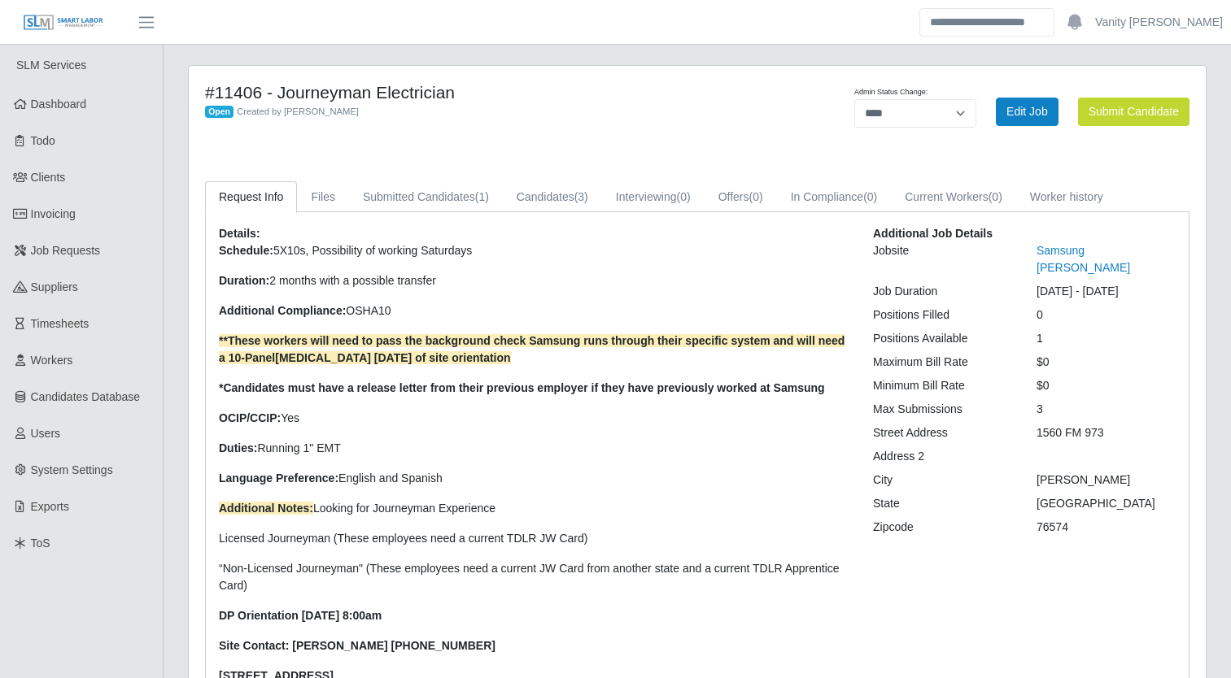 The image size is (1231, 678). I want to click on div: Max Submissions, so click(942, 409).